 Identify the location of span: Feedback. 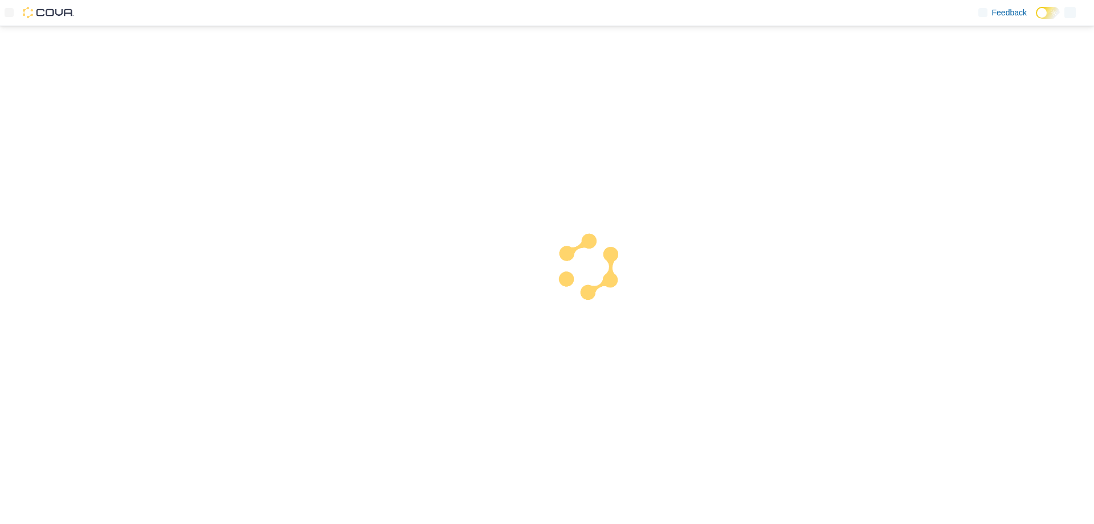
(1009, 13).